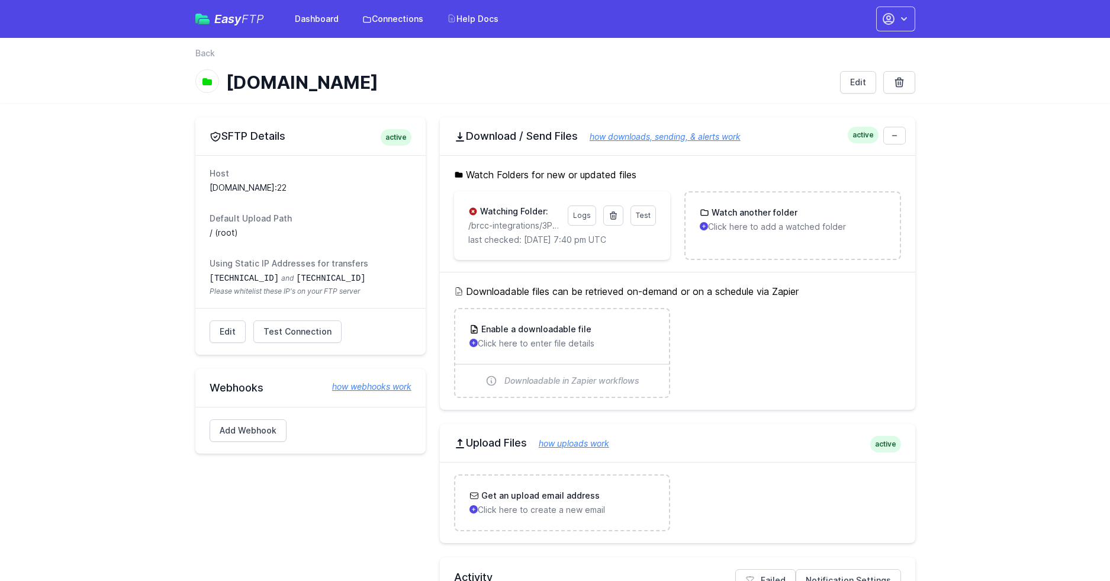 This screenshot has width=1110, height=581. What do you see at coordinates (366, 387) in the screenshot?
I see `a: how webhooks work` at bounding box center [366, 387].